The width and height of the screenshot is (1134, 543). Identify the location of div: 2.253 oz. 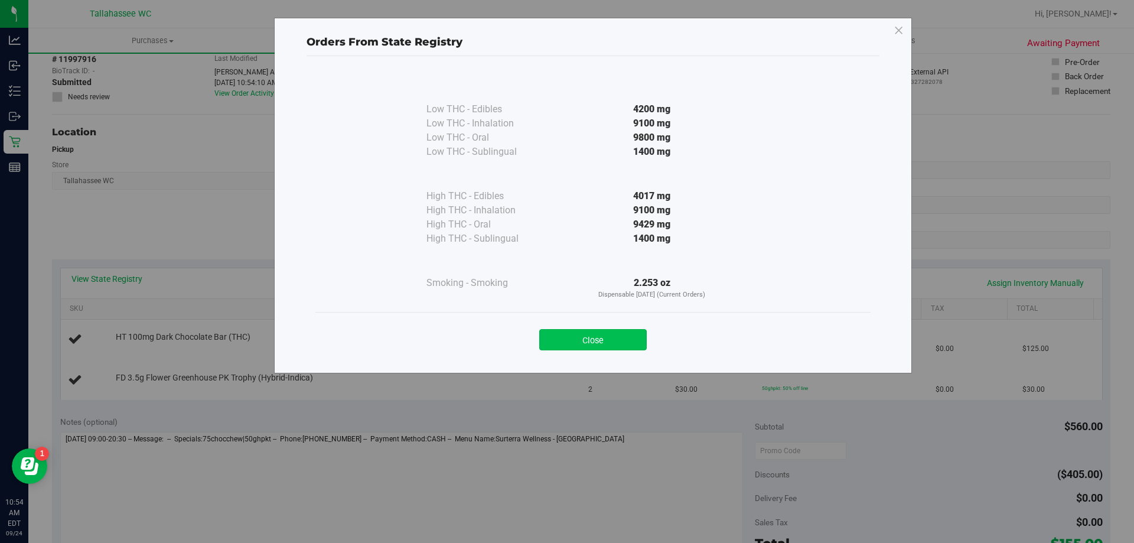
(652, 288).